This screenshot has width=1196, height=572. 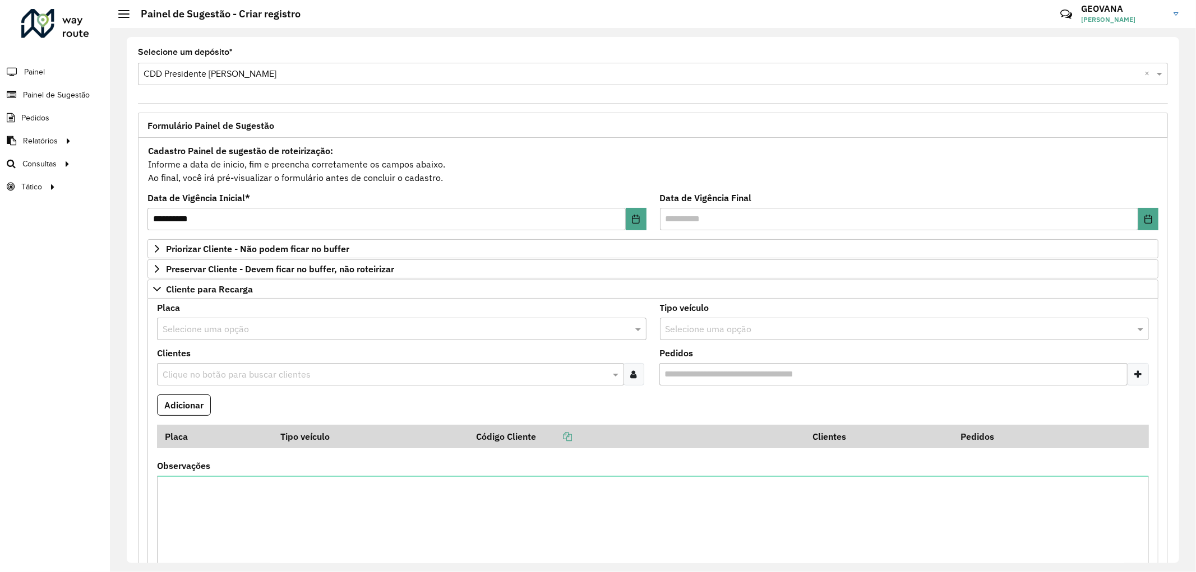 What do you see at coordinates (257, 249) in the screenshot?
I see `span: Priorizar Cliente - Não podem ficar no buffer` at bounding box center [257, 249].